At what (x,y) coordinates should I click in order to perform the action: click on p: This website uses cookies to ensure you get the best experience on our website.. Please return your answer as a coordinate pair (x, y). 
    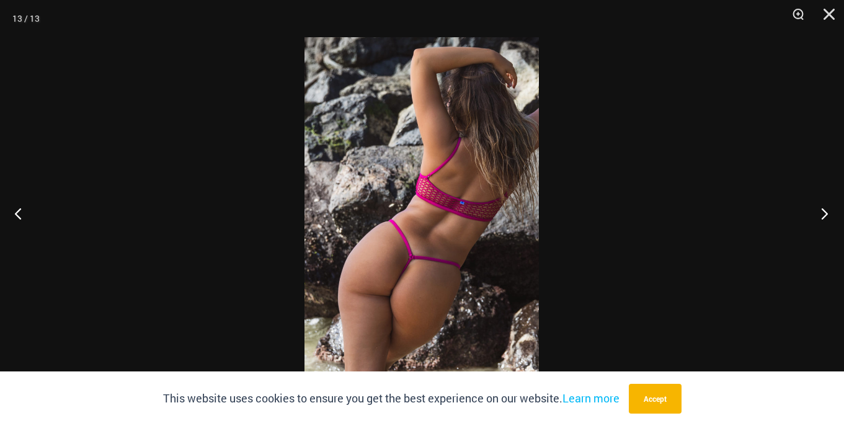
    Looking at the image, I should click on (391, 399).